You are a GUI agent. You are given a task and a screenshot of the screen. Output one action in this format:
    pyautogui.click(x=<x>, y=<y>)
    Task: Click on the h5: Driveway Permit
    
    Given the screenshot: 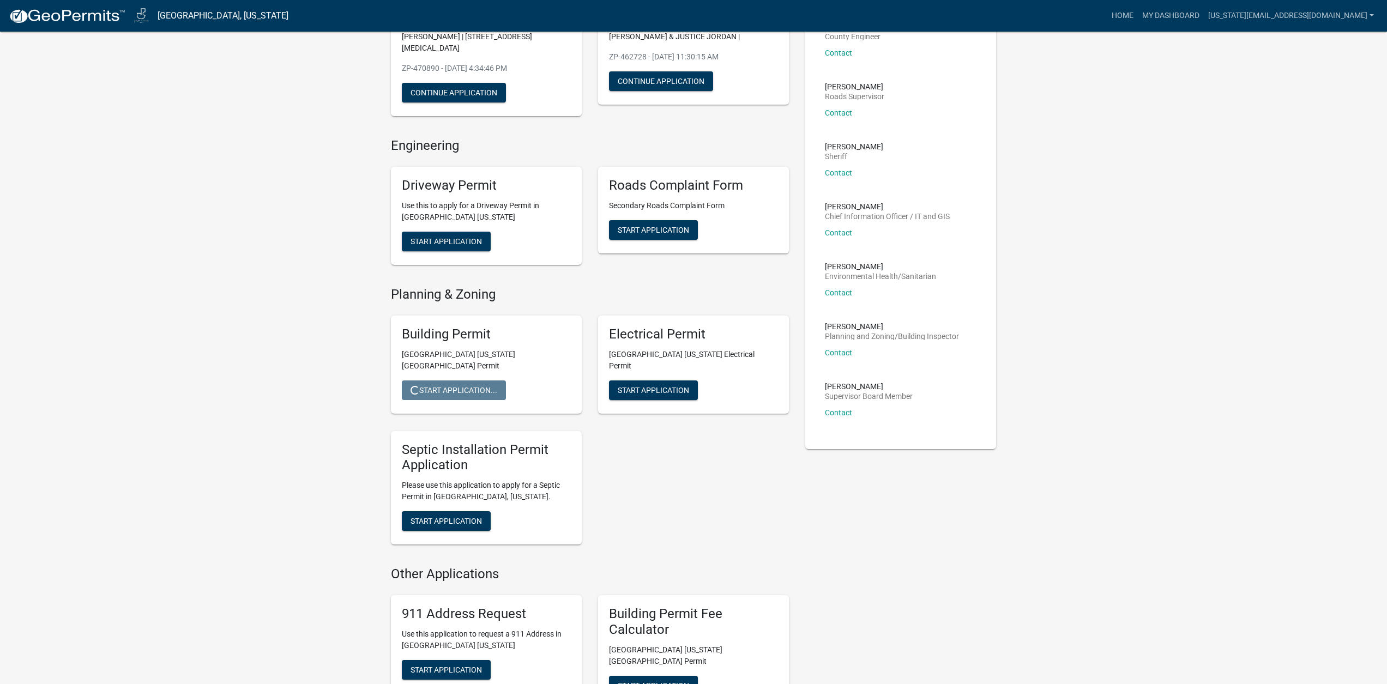 What is the action you would take?
    pyautogui.click(x=486, y=185)
    